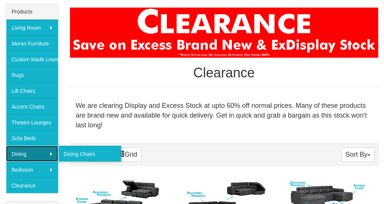 The width and height of the screenshot is (384, 204). I want to click on h1: Clearance, so click(224, 73).